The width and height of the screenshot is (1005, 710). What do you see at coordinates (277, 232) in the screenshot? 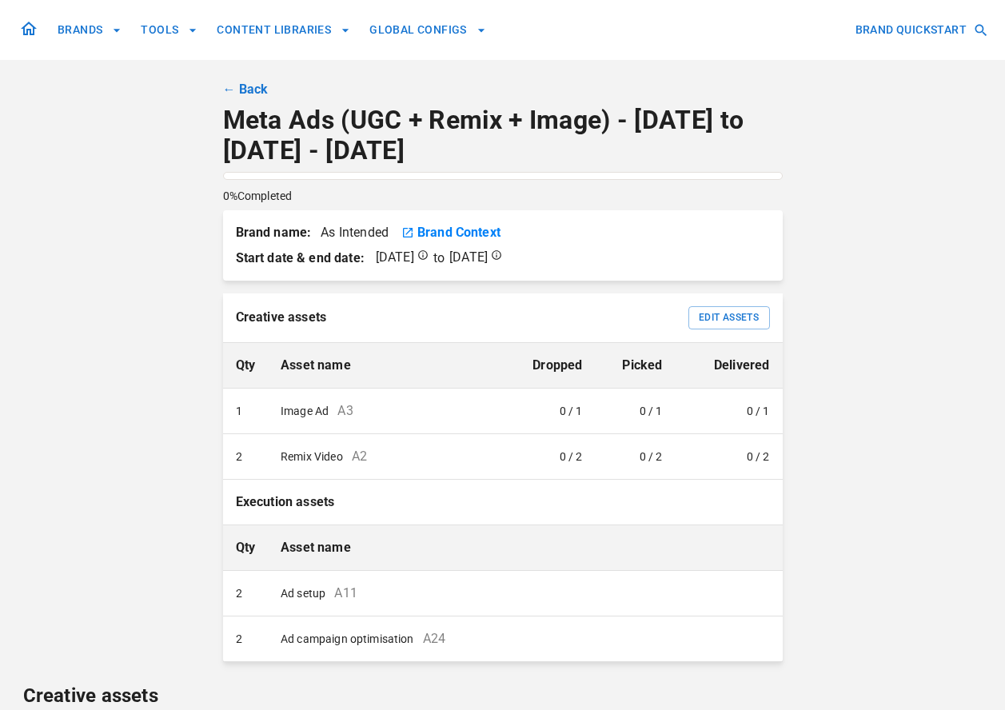
I see `strong: Brand name:` at bounding box center [277, 232].